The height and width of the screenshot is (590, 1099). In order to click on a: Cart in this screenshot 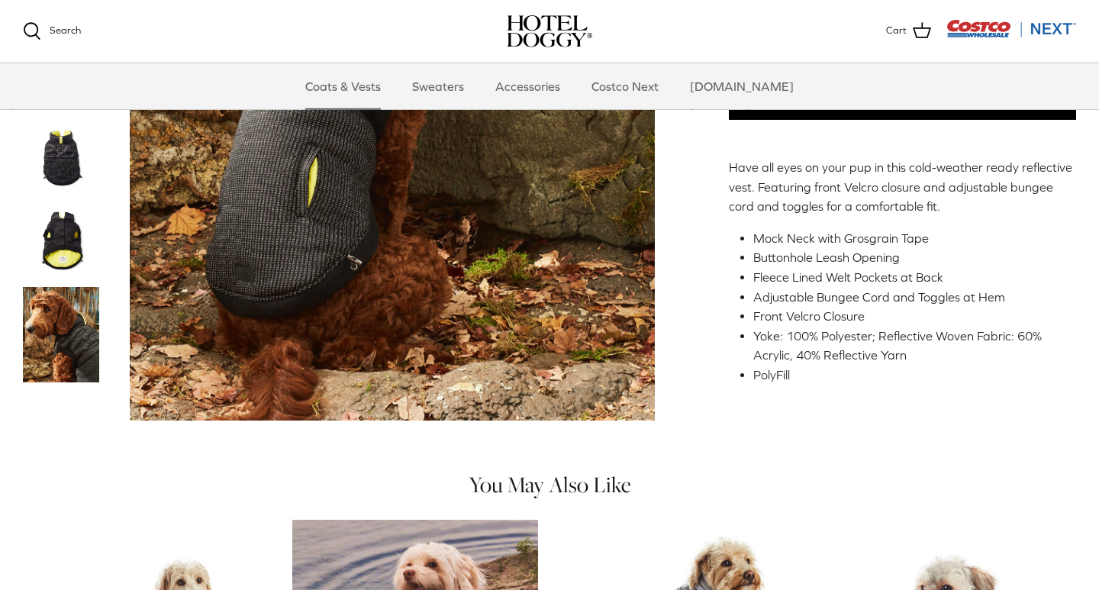, I will do `click(909, 31)`.